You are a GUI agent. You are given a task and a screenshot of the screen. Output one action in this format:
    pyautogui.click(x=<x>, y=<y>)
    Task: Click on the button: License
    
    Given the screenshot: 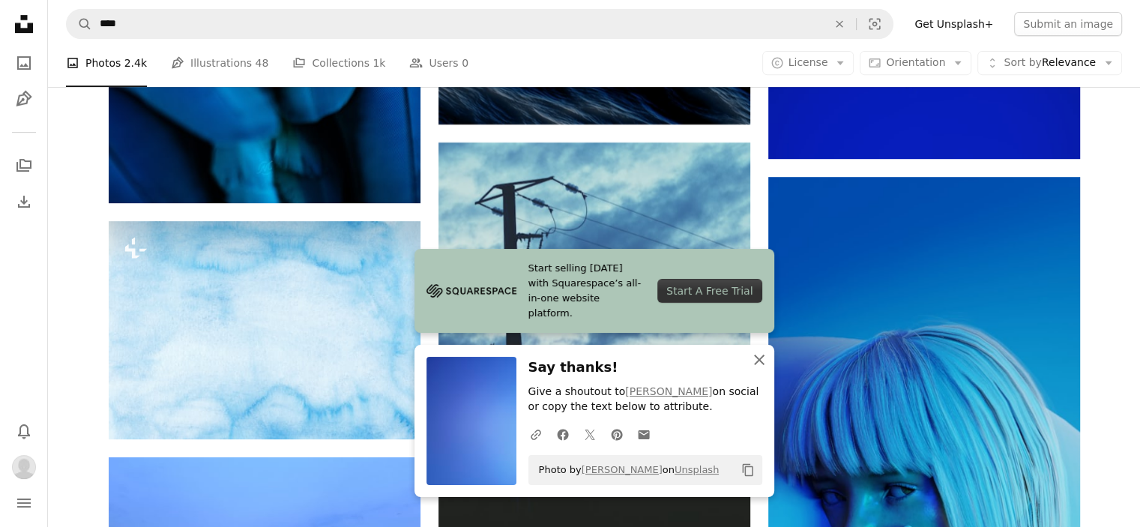 What is the action you would take?
    pyautogui.click(x=808, y=63)
    